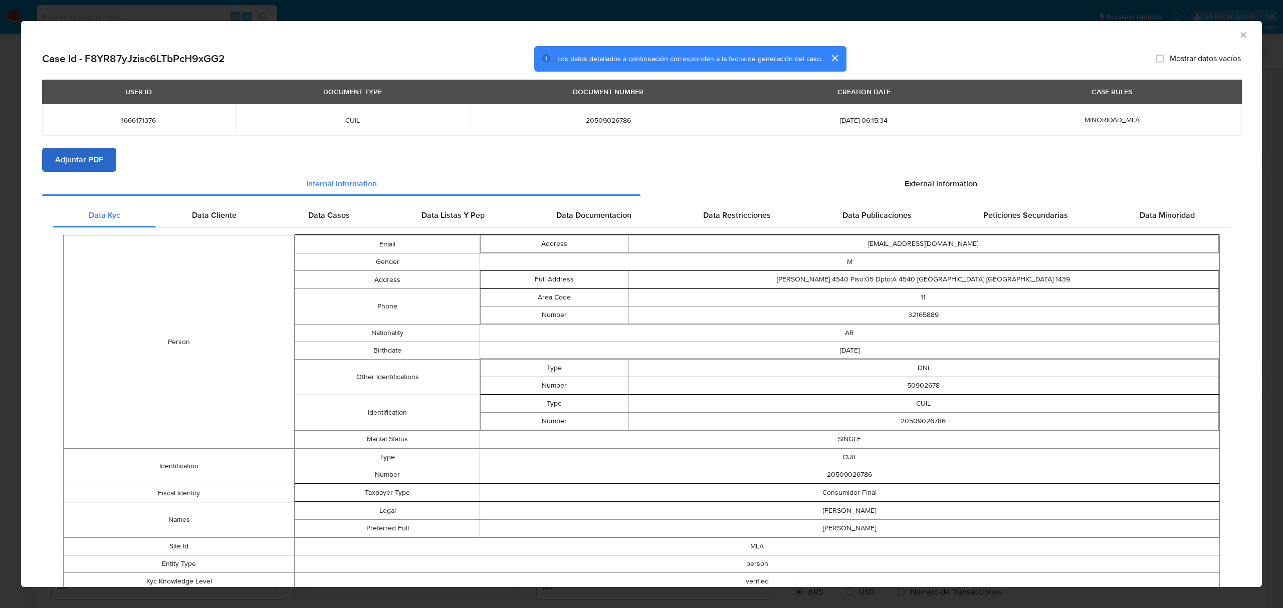 The image size is (1283, 608). What do you see at coordinates (757, 582) in the screenshot?
I see `td: verified` at bounding box center [757, 582].